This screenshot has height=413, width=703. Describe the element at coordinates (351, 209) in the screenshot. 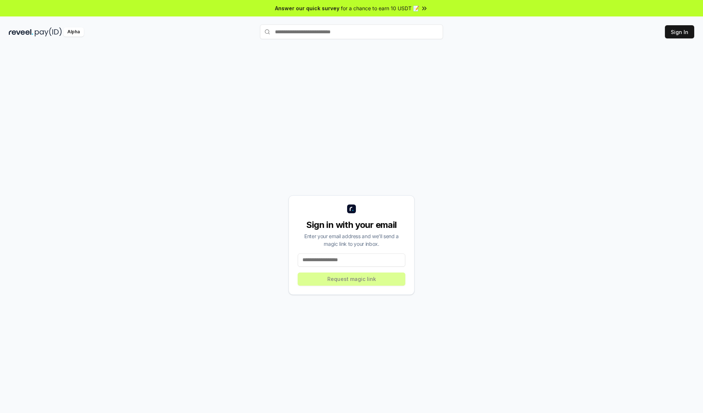

I see `img: logo_small` at that location.